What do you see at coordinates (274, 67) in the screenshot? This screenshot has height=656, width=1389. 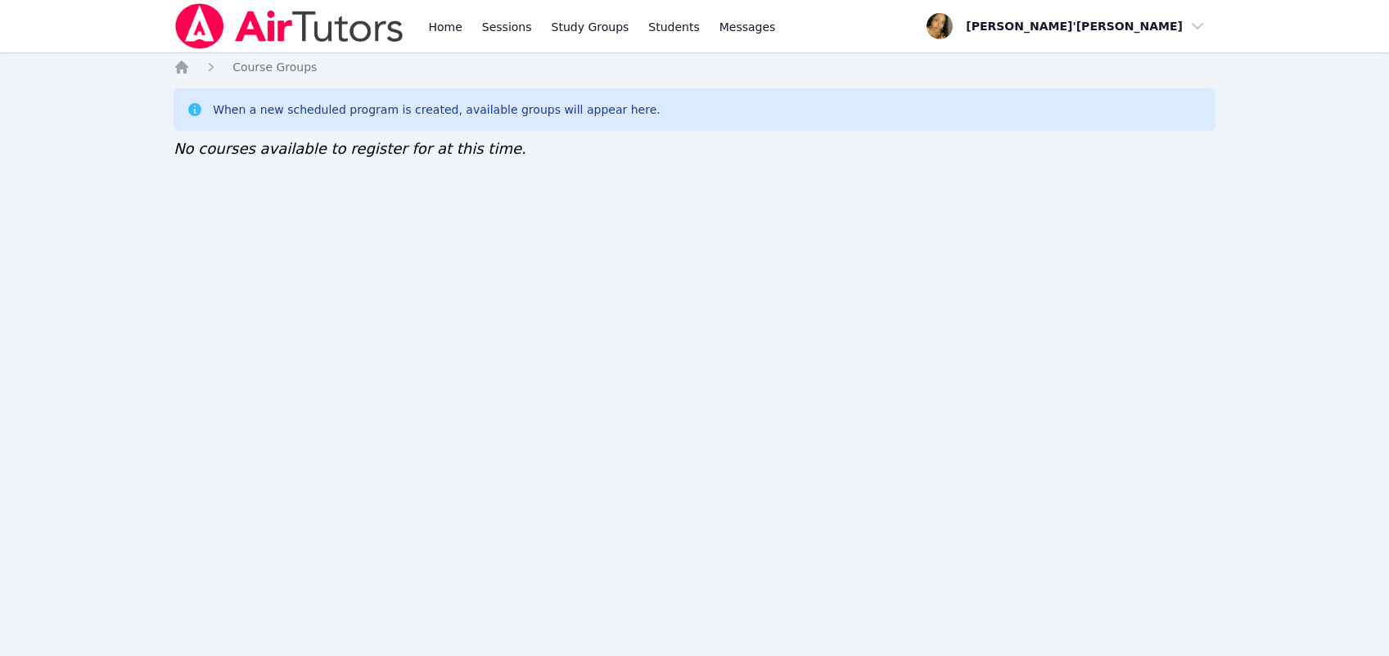 I see `span: Course Groups` at bounding box center [274, 67].